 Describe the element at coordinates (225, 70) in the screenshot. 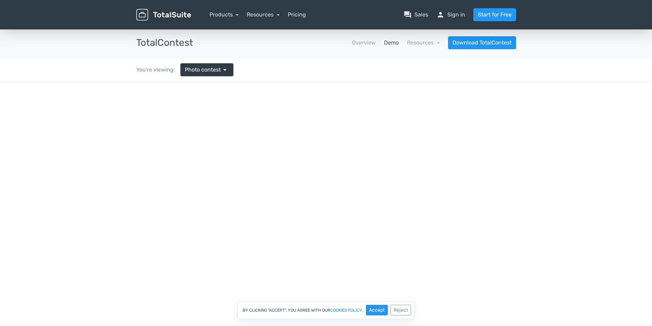

I see `span: arrow_drop_down` at that location.